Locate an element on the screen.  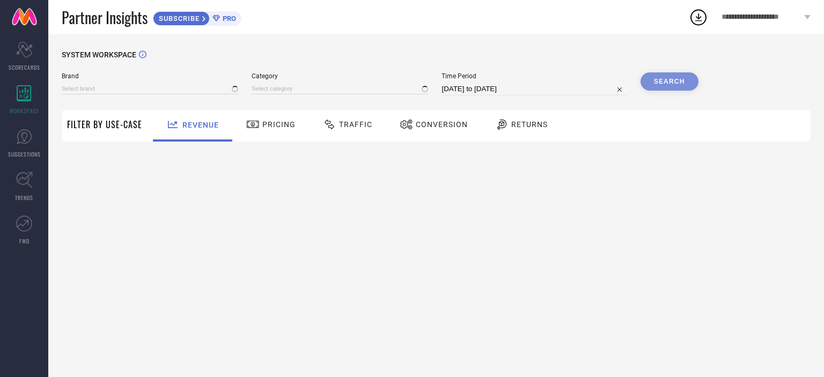
input: Select category is located at coordinates (340, 89).